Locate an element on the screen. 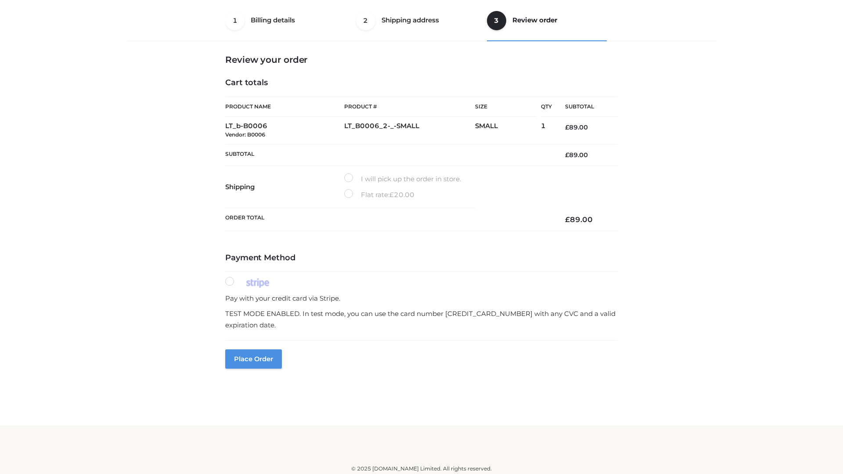  th: Order Total is located at coordinates (389, 220).